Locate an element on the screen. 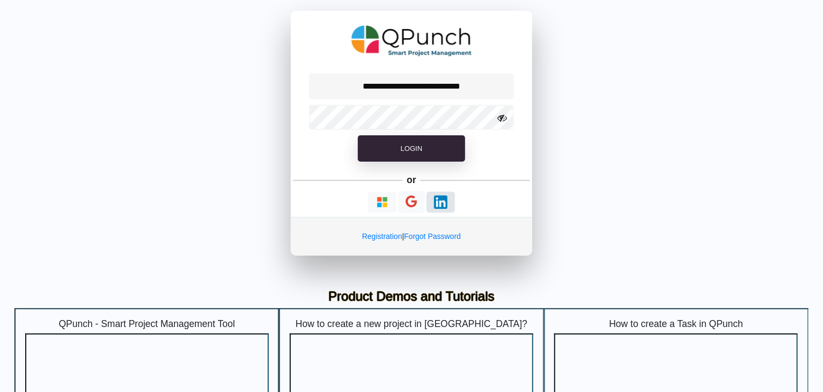 The height and width of the screenshot is (392, 823). a: Registration is located at coordinates (382, 236).